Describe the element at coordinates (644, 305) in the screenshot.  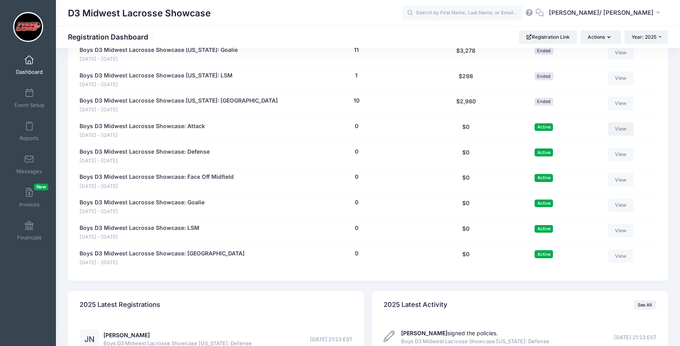
I see `a: See All` at that location.